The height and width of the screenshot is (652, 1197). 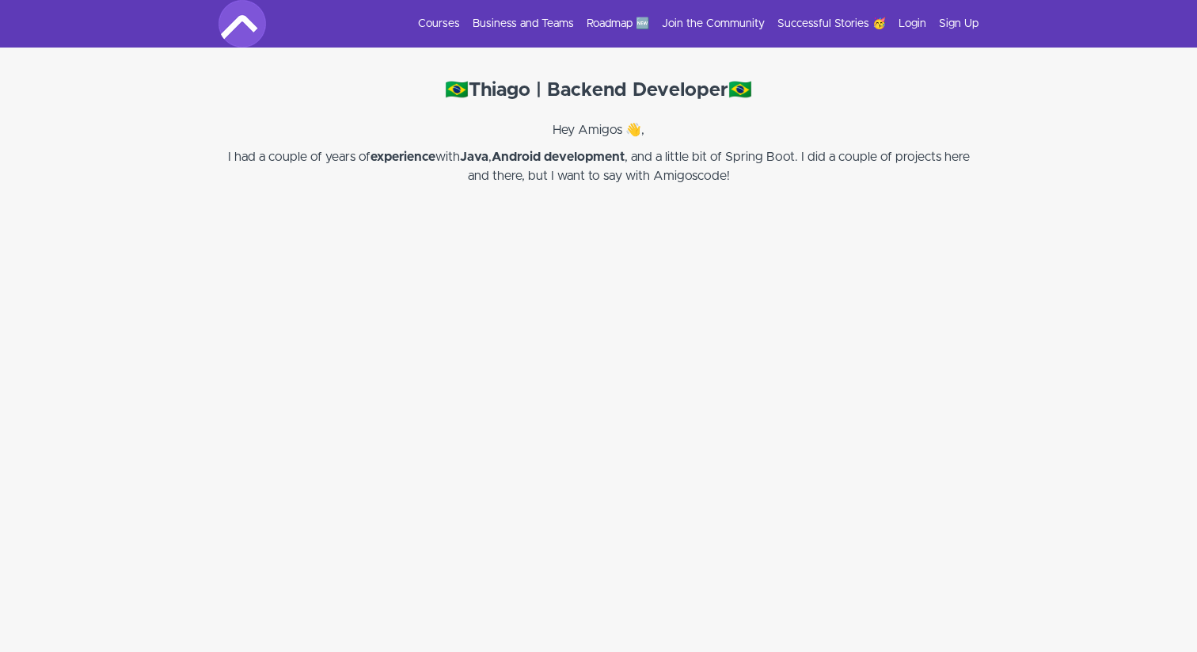 I want to click on a: Roadmap 🆕, so click(x=617, y=24).